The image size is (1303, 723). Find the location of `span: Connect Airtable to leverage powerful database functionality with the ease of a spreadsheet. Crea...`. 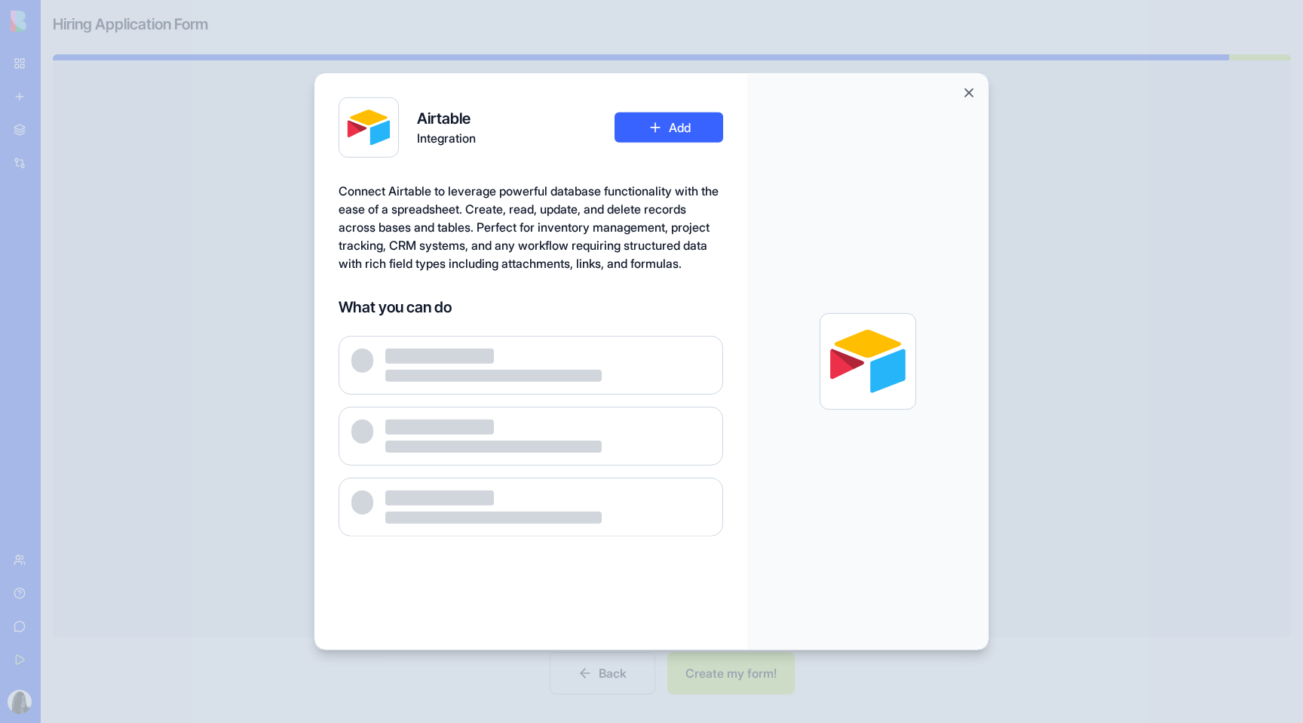

span: Connect Airtable to leverage powerful database functionality with the ease of a spreadsheet. Crea... is located at coordinates (529, 227).